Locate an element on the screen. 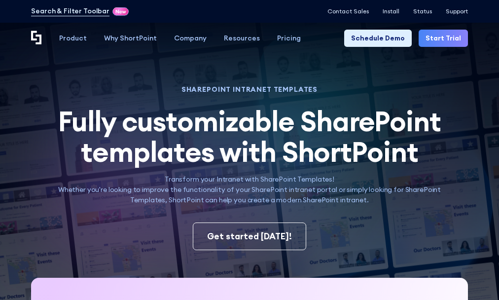  p: Transform your Intranet with SharePoint Templates! Whether you're looking to improve the function... is located at coordinates (250, 189).